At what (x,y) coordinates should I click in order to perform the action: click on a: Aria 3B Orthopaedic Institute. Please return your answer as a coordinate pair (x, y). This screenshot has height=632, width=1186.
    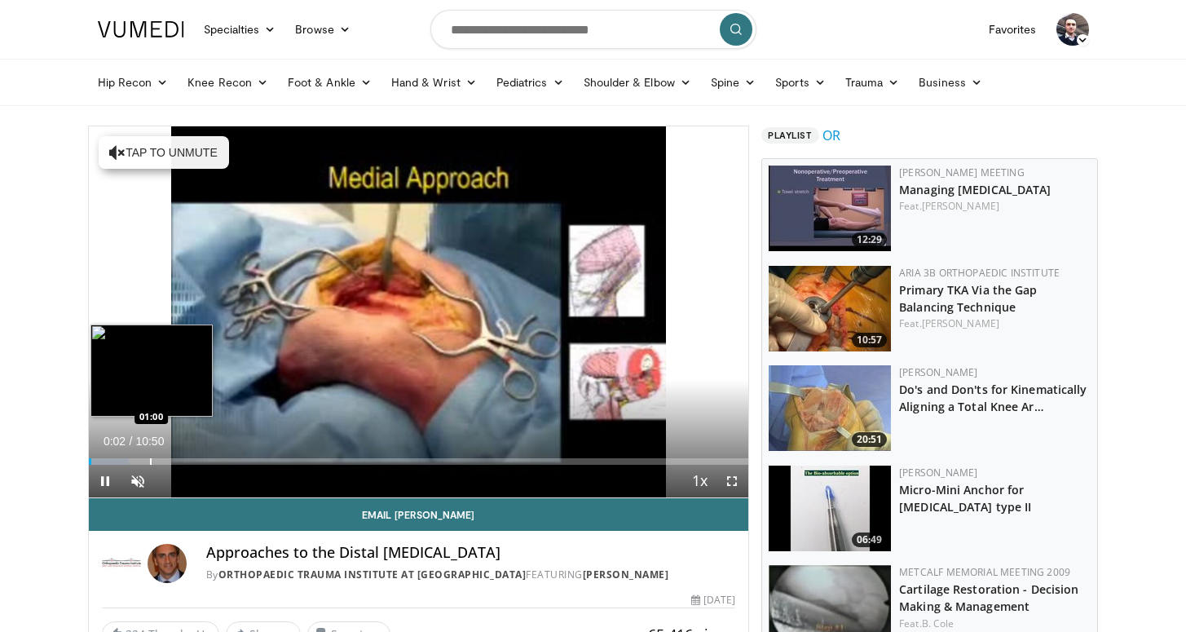
    Looking at the image, I should click on (979, 272).